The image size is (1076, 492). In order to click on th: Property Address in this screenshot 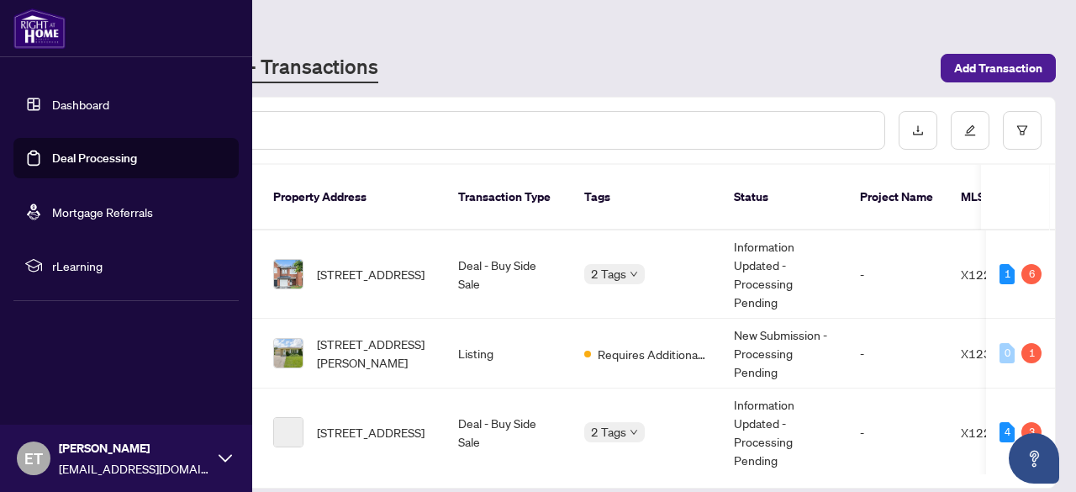, I will do `click(352, 198)`.